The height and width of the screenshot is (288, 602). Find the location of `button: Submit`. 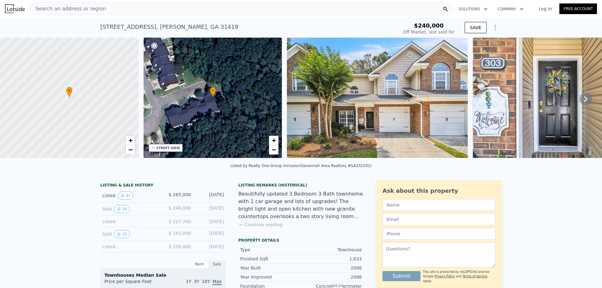

button: Submit is located at coordinates (401, 276).